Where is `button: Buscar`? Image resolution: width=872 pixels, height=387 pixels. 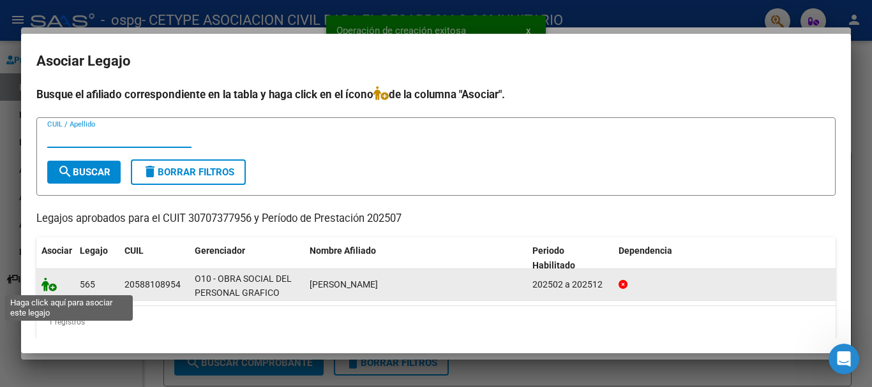 button: Buscar is located at coordinates (84, 172).